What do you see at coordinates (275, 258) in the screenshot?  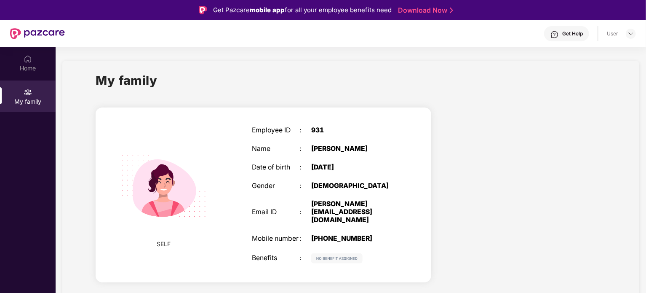 I see `div: Benefits` at bounding box center [275, 258].